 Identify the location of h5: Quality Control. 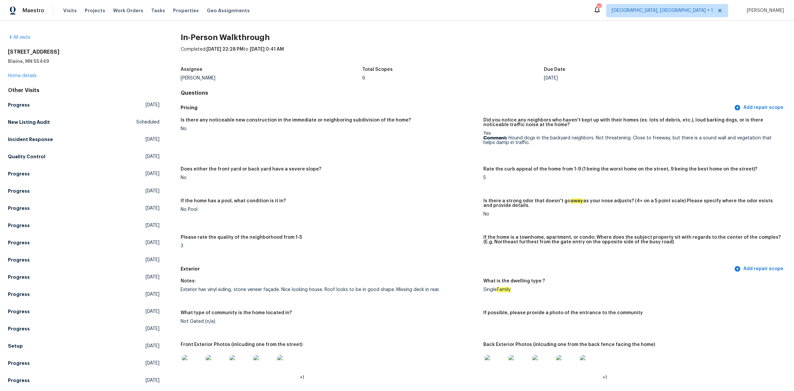
(26, 156).